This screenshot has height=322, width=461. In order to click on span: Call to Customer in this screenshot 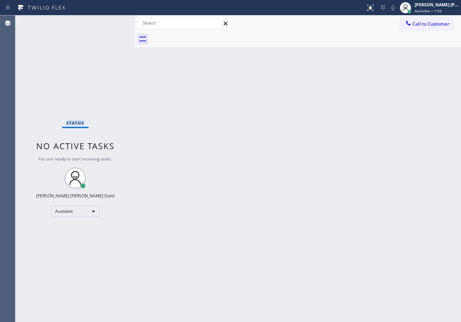, I will do `click(431, 24)`.